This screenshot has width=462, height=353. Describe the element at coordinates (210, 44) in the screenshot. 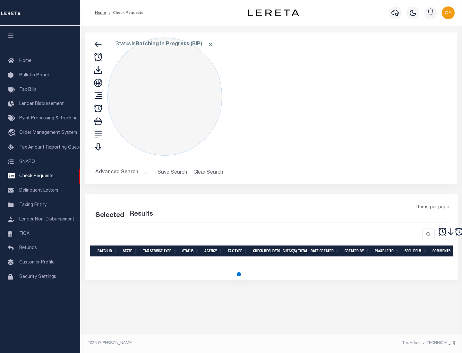

I see `span: Click to Remove` at that location.